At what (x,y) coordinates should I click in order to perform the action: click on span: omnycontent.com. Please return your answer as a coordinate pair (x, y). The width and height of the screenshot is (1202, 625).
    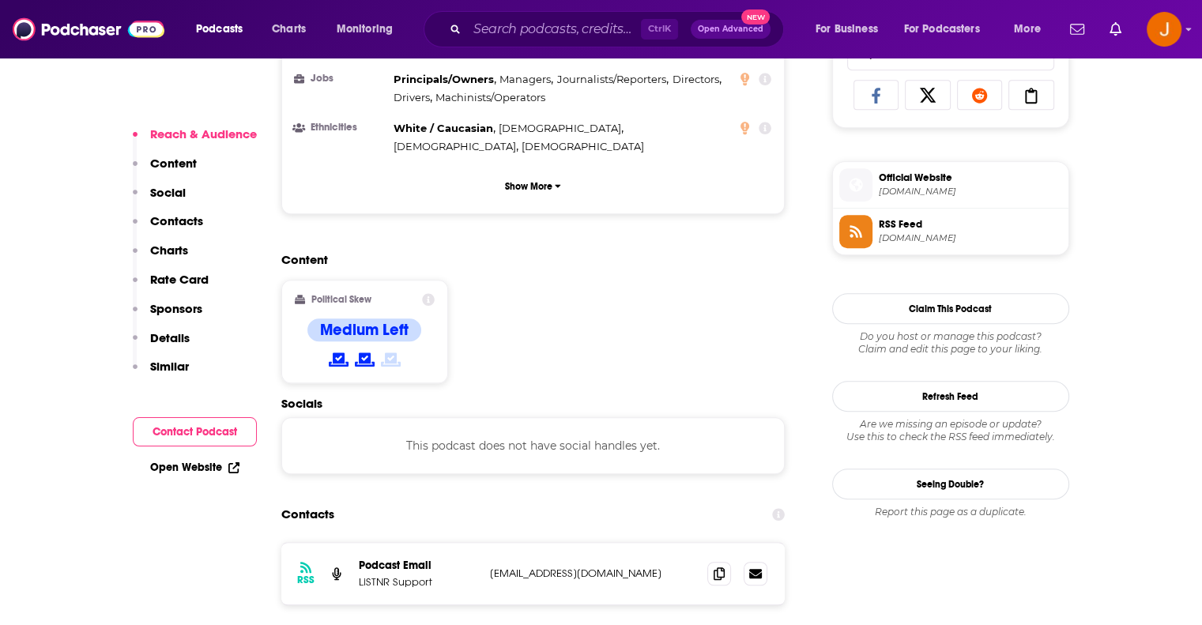
    Looking at the image, I should click on (971, 238).